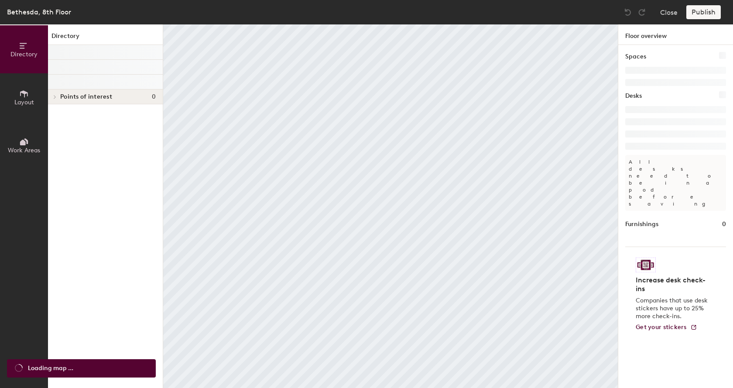 This screenshot has height=388, width=733. What do you see at coordinates (24, 150) in the screenshot?
I see `span: Work Areas` at bounding box center [24, 150].